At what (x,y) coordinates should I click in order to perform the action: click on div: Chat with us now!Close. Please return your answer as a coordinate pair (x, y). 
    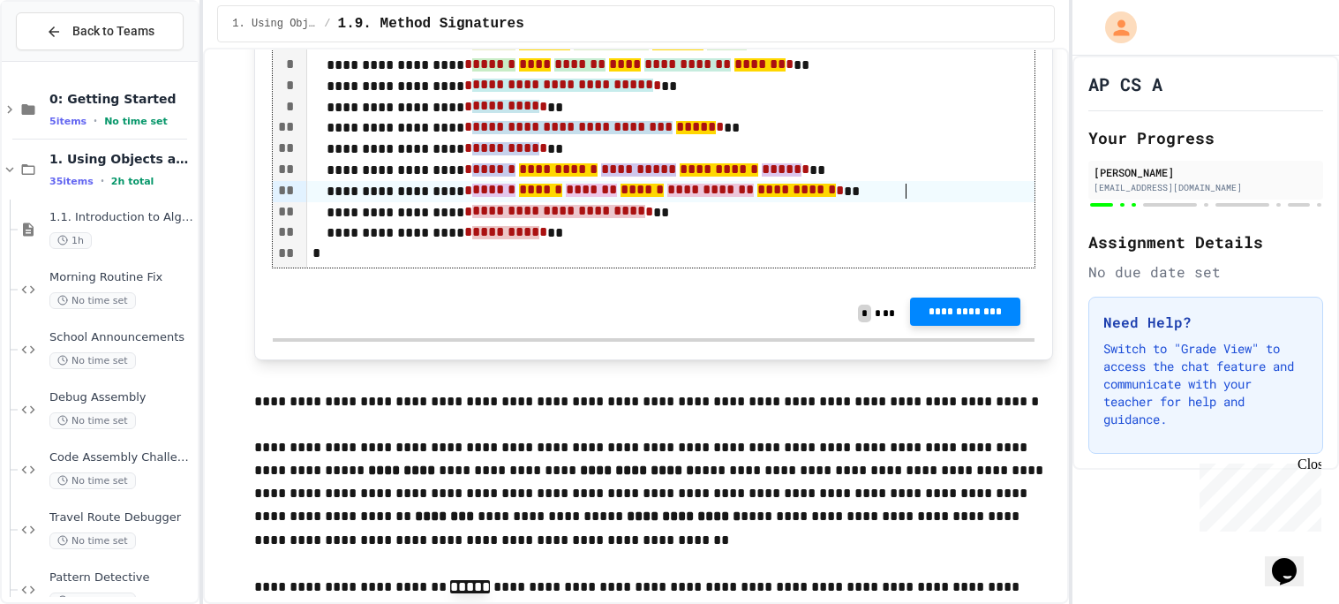
    Looking at the image, I should click on (64, 59).